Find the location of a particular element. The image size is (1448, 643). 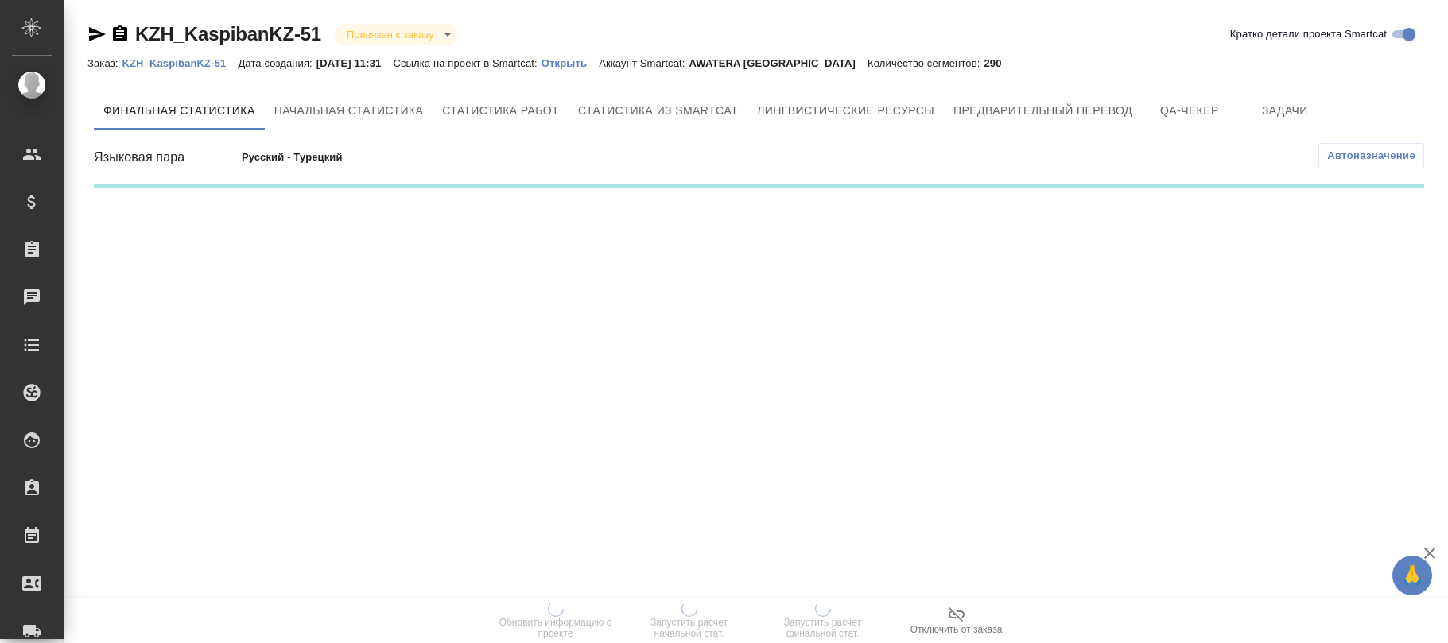

span: Задачи is located at coordinates (1285, 111).